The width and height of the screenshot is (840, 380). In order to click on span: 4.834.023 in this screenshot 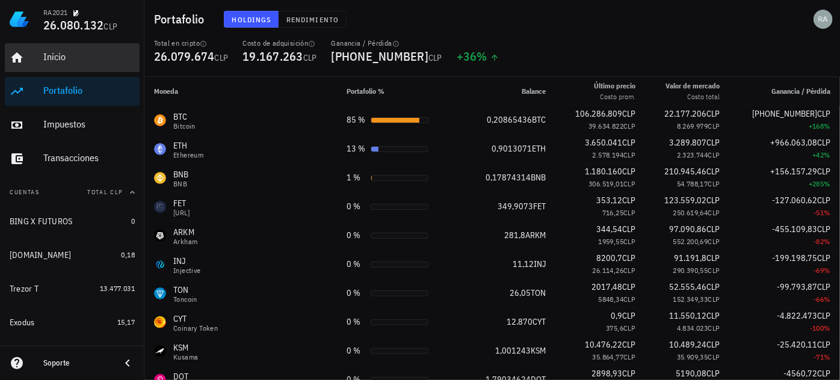, I will do `click(692, 328)`.